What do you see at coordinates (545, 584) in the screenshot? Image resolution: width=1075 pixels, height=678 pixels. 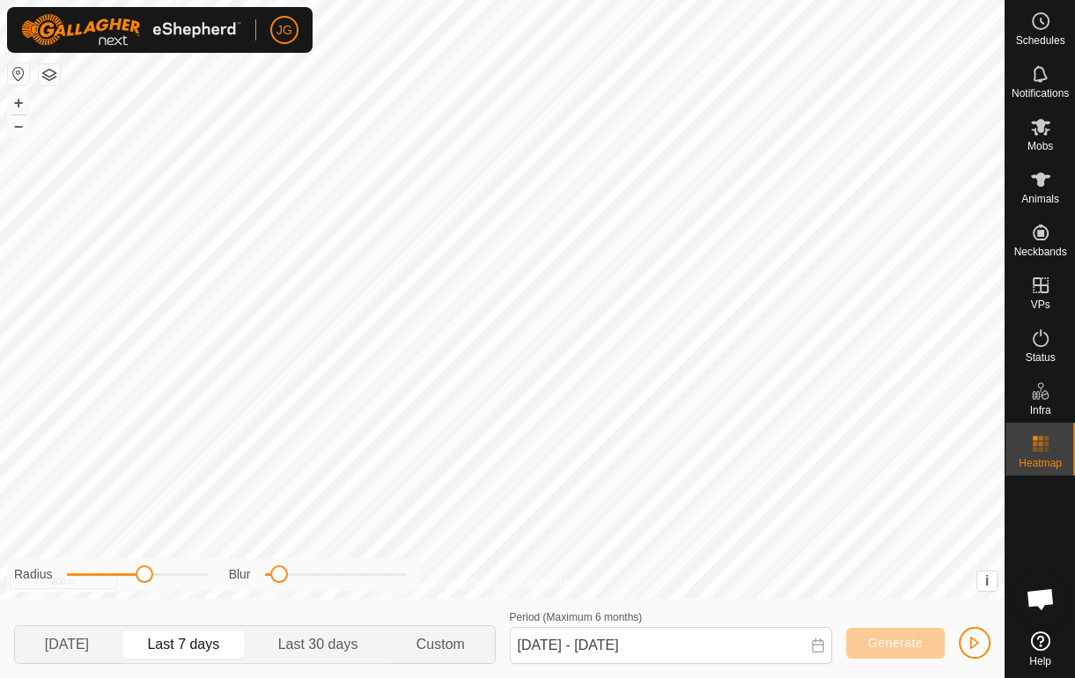 I see `a: Contact Us` at bounding box center [545, 584].